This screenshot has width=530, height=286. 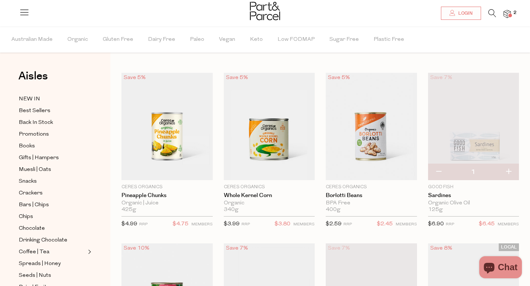 I want to click on img: Borlotti Beans, so click(x=371, y=127).